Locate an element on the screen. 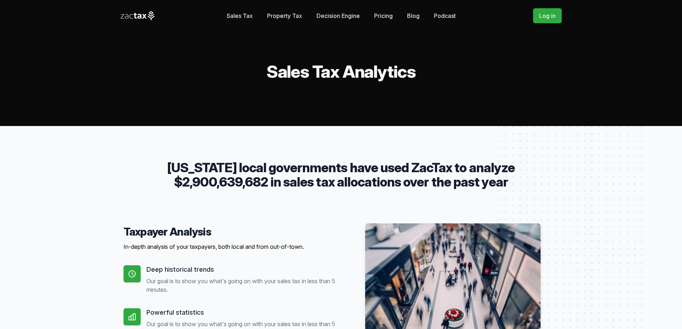 The width and height of the screenshot is (682, 329). a: Decision Engine is located at coordinates (338, 16).